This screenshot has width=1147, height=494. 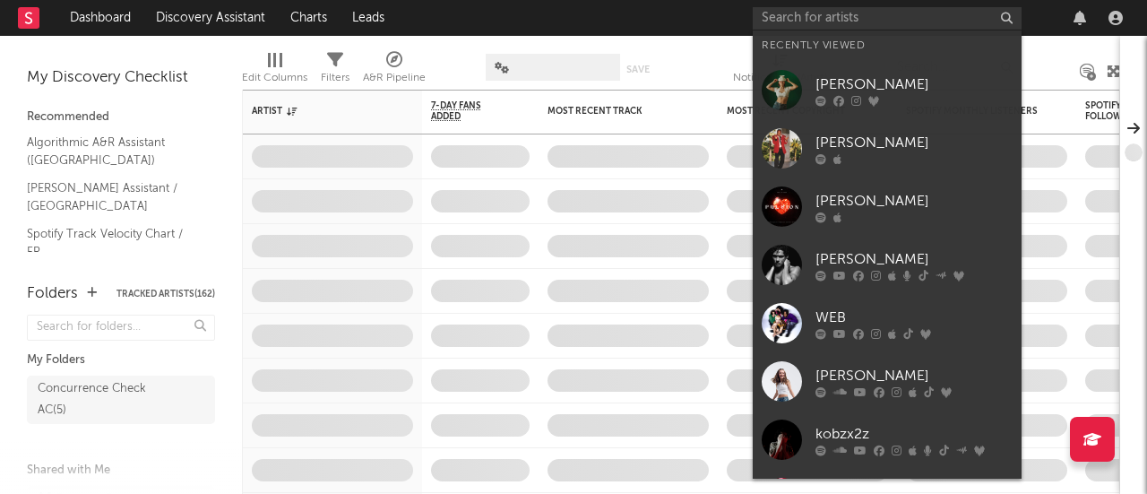 What do you see at coordinates (794, 111) in the screenshot?
I see `div: Most Recent Copyright` at bounding box center [794, 111].